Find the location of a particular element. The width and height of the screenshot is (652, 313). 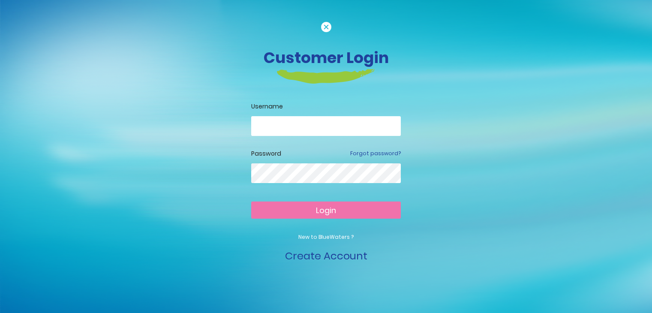

label: Username is located at coordinates (326, 106).